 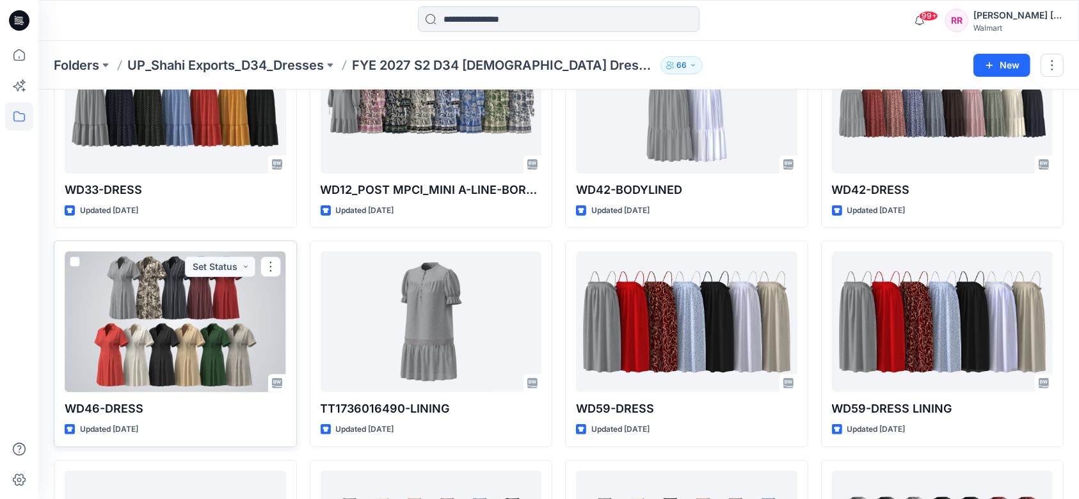 I want to click on a: WD33-DRESS, so click(x=175, y=103).